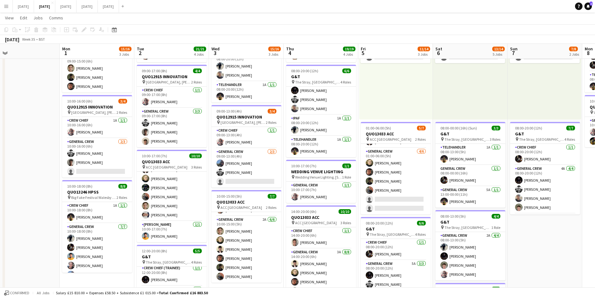 The image size is (595, 298). What do you see at coordinates (56, 18) in the screenshot?
I see `a: Comms` at bounding box center [56, 18].